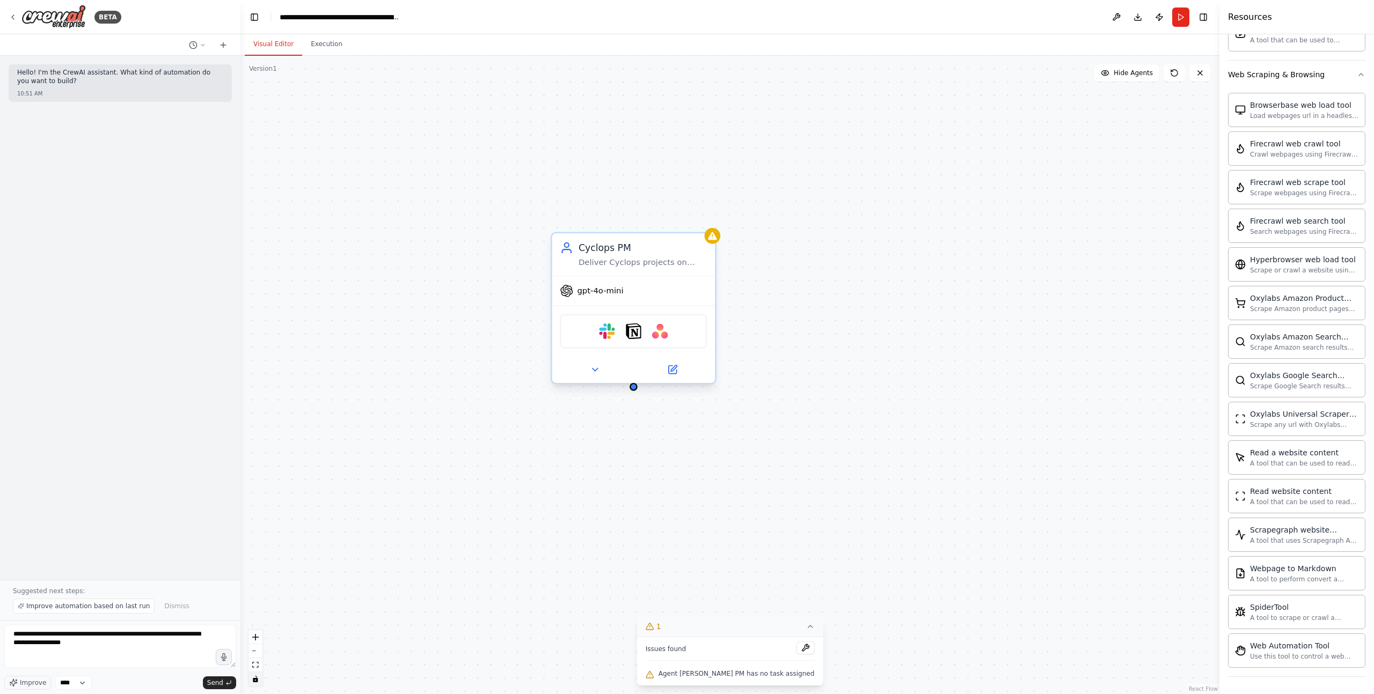 This screenshot has height=694, width=1374. What do you see at coordinates (600, 291) in the screenshot?
I see `span: gpt-4o-mini` at bounding box center [600, 291].